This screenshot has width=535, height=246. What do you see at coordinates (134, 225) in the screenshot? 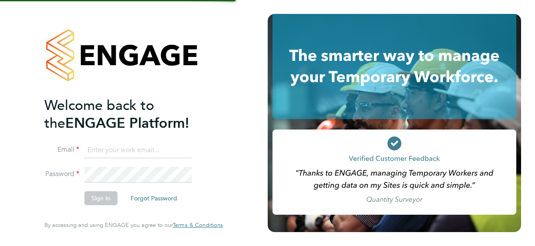
I see `span: By accessing and using ENGAGE you agree to our` at bounding box center [134, 225].